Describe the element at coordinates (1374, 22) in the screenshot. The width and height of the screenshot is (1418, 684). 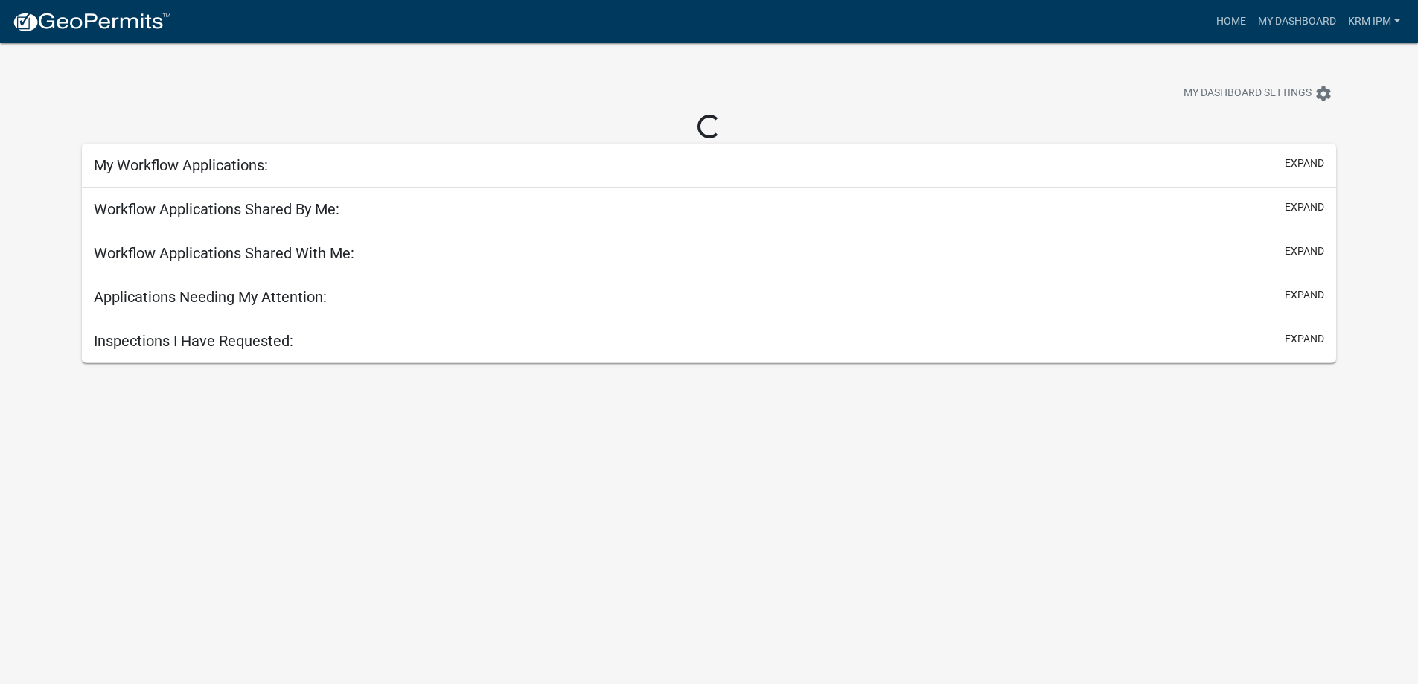
I see `a: KRM IPM` at that location.